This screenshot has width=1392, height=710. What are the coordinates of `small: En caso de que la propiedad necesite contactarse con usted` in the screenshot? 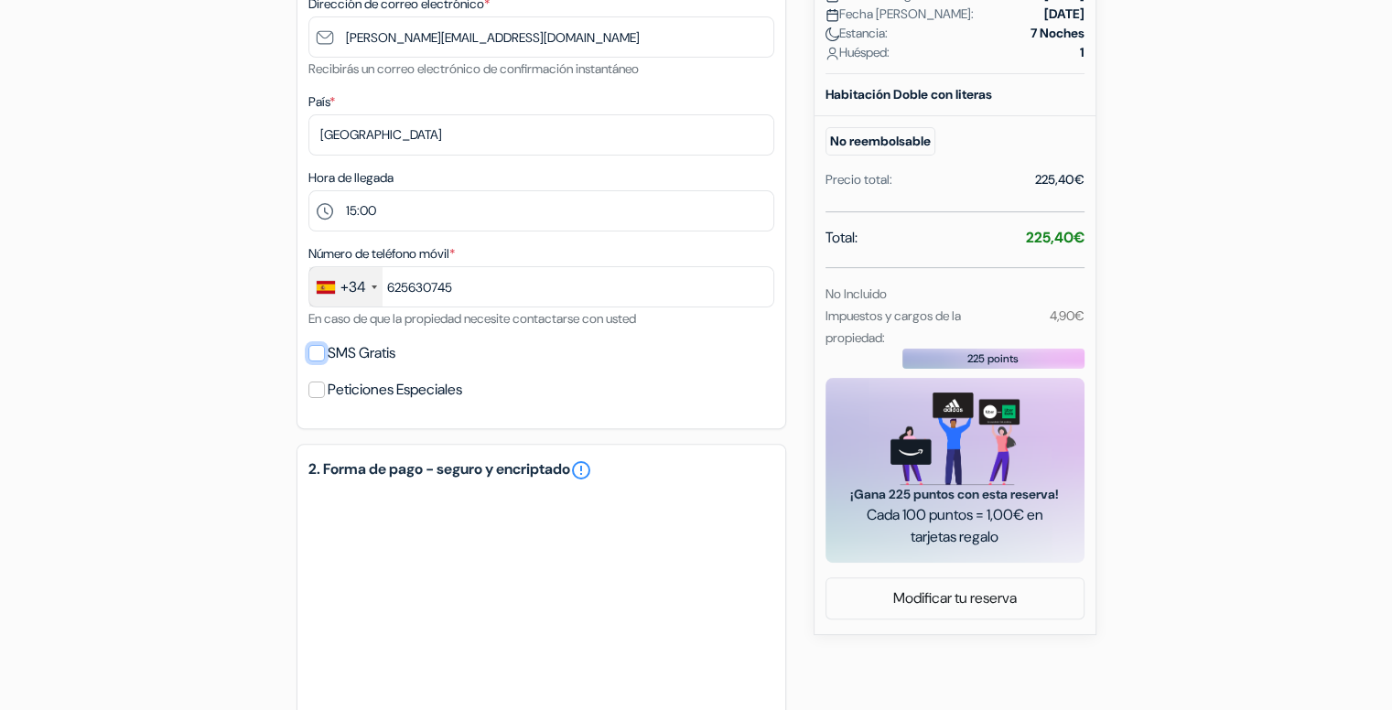 It's located at (472, 319).